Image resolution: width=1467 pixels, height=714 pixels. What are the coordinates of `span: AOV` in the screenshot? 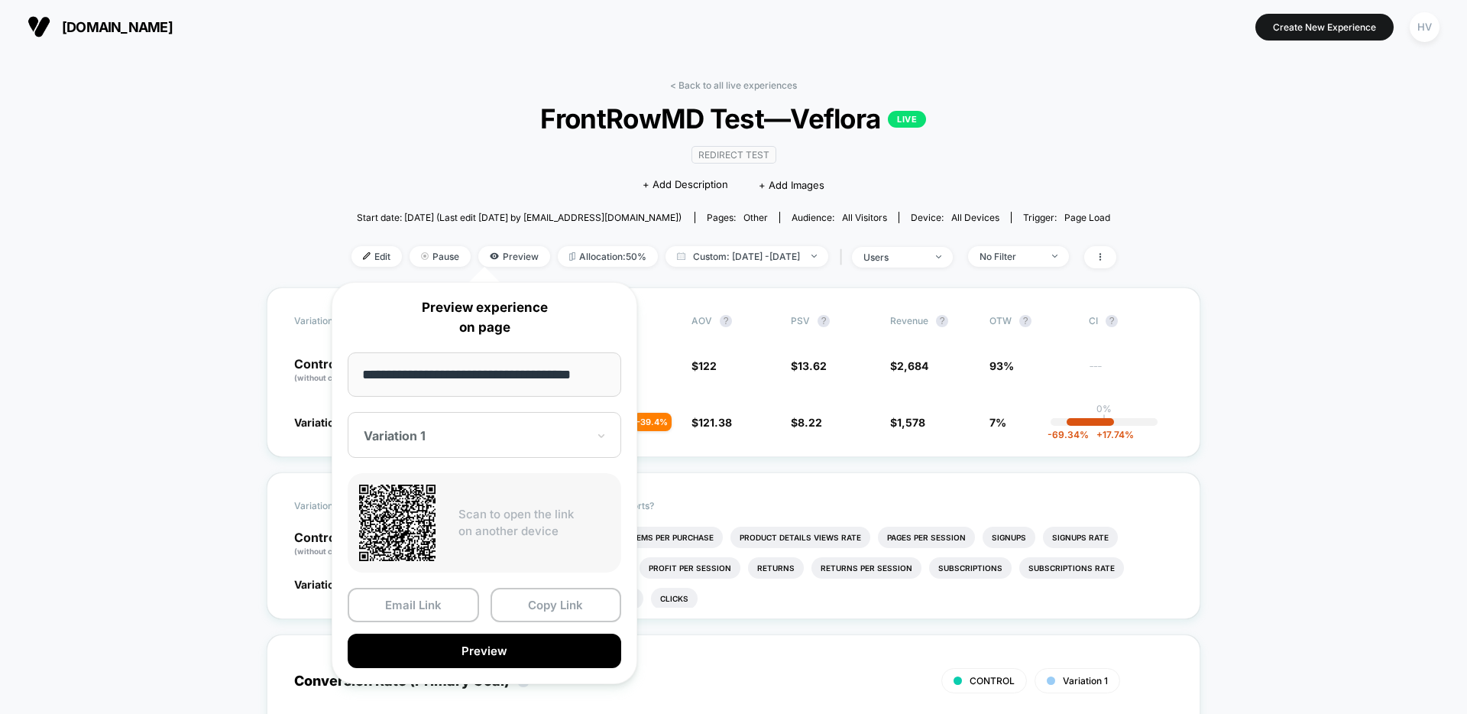 It's located at (701, 320).